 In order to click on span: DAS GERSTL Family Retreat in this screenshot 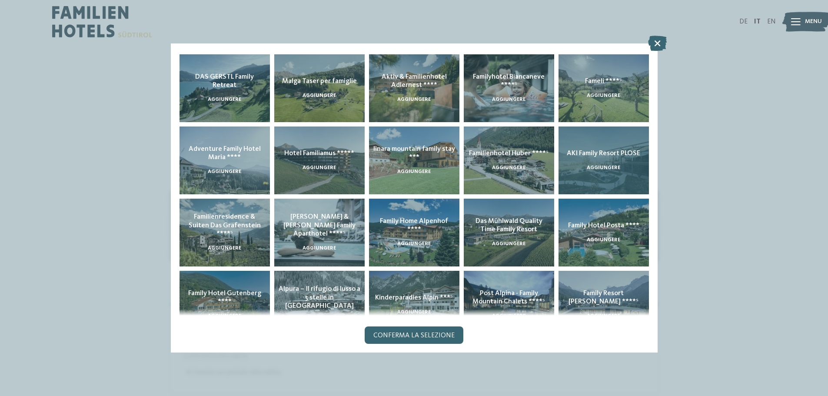, I will do `click(224, 81)`.